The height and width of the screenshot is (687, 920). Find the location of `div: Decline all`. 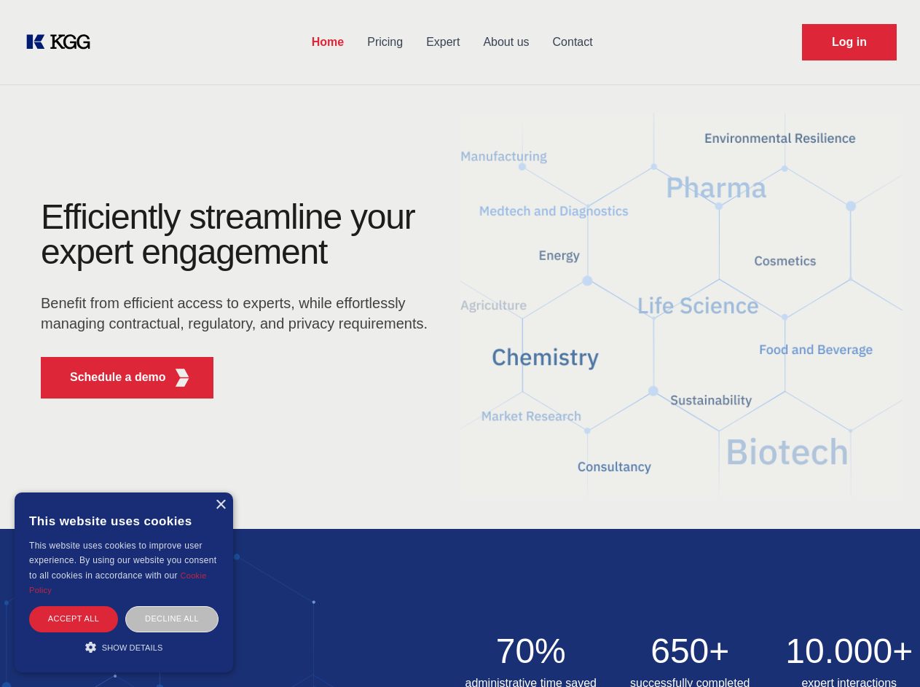

div: Decline all is located at coordinates (172, 619).